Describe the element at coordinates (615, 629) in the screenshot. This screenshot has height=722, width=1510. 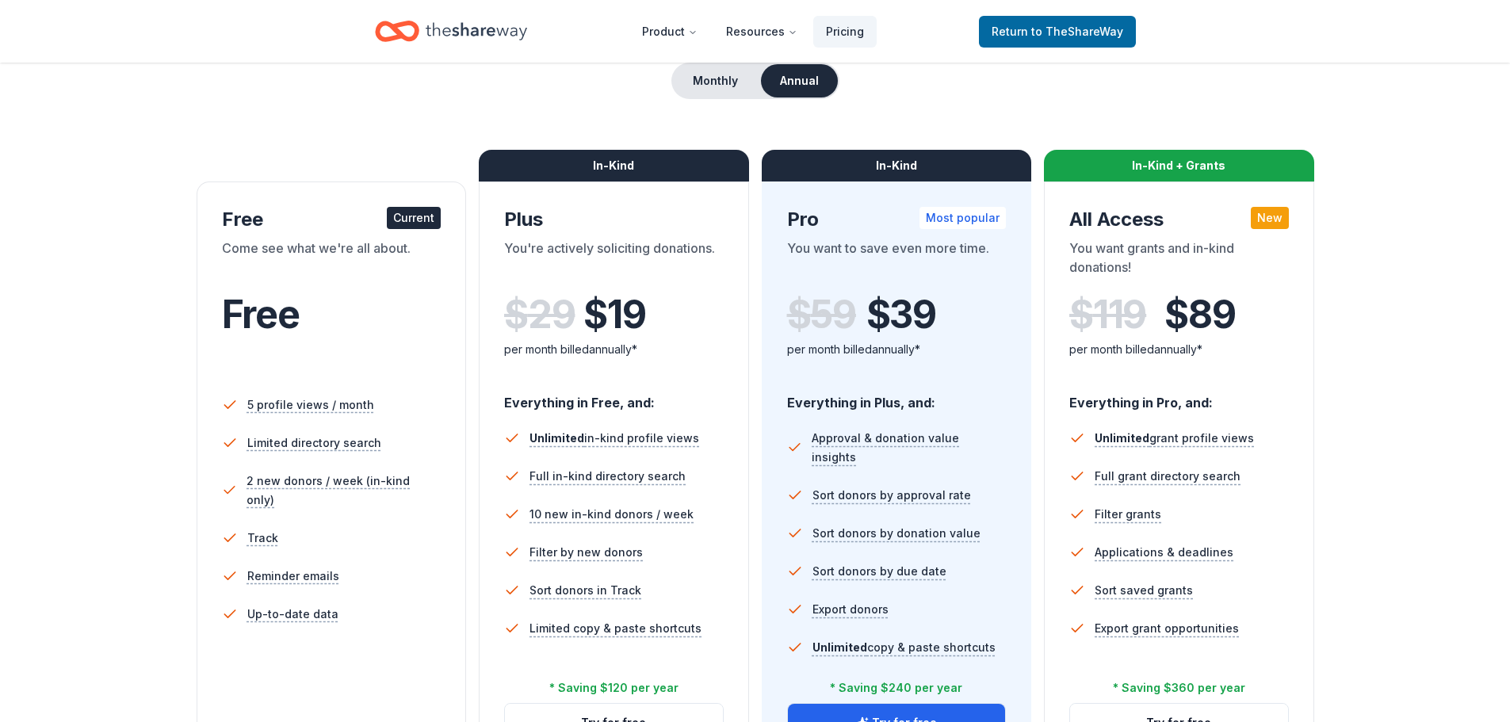
I see `span: Limited copy & paste shortcuts` at that location.